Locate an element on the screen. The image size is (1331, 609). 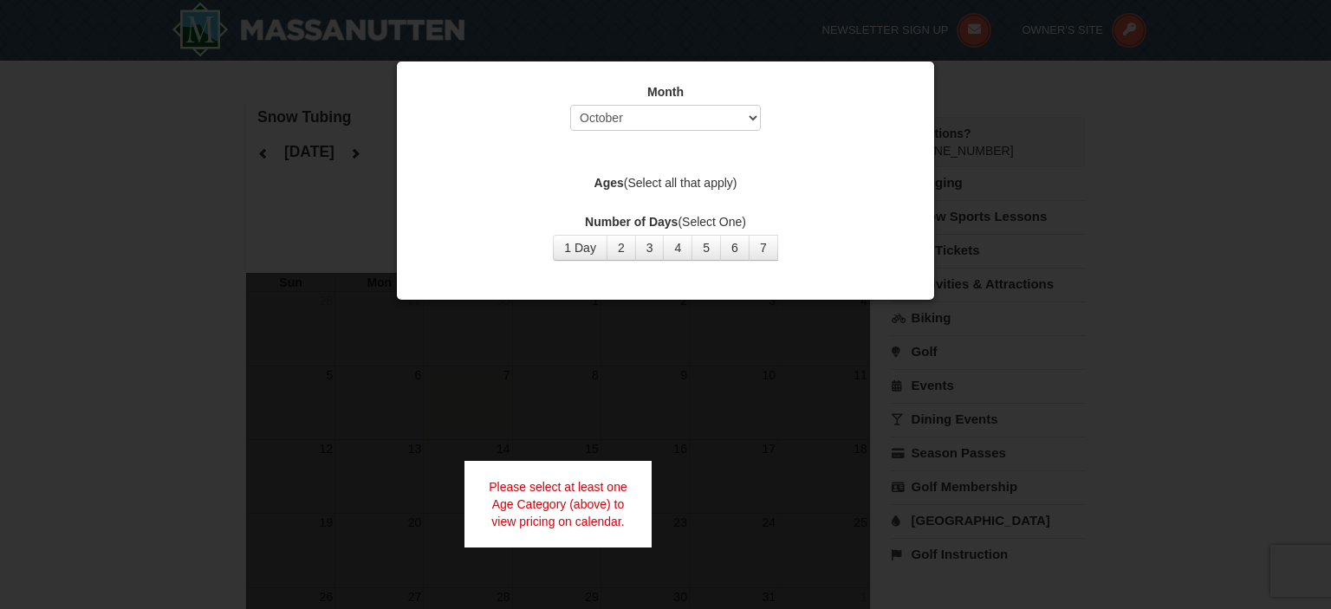
strong: Number of Days is located at coordinates (631, 222).